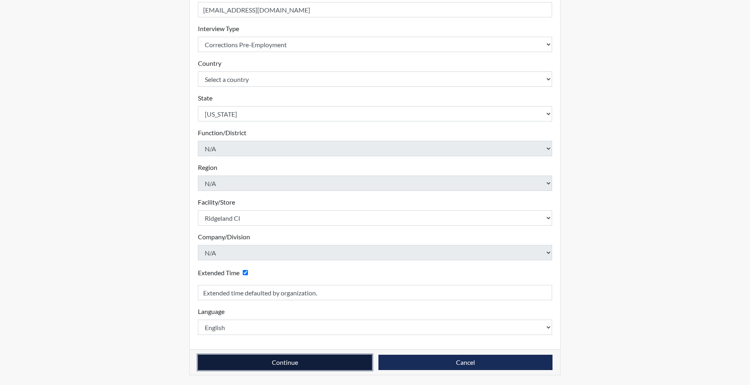  What do you see at coordinates (375, 10) in the screenshot?
I see `input: Insert a Registration ID, which needs to be a unique alphanumeric value for each interviewee` at bounding box center [375, 10].